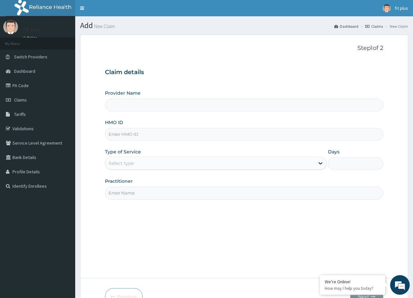 This screenshot has height=298, width=413. I want to click on span: Tariffs, so click(20, 114).